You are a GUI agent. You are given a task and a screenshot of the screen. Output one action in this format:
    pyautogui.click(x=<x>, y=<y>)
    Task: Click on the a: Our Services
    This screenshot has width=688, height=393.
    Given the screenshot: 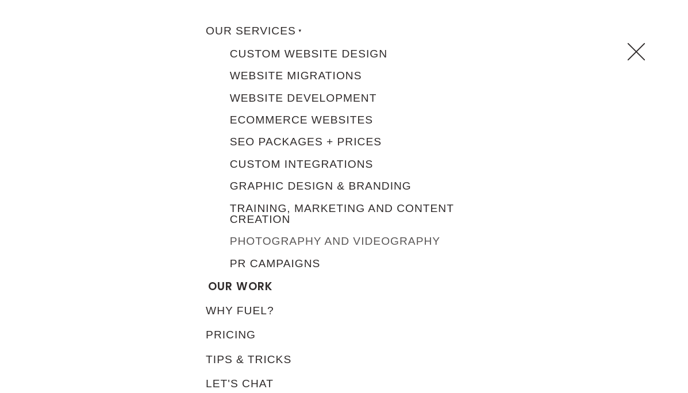 What is the action you would take?
    pyautogui.click(x=344, y=30)
    